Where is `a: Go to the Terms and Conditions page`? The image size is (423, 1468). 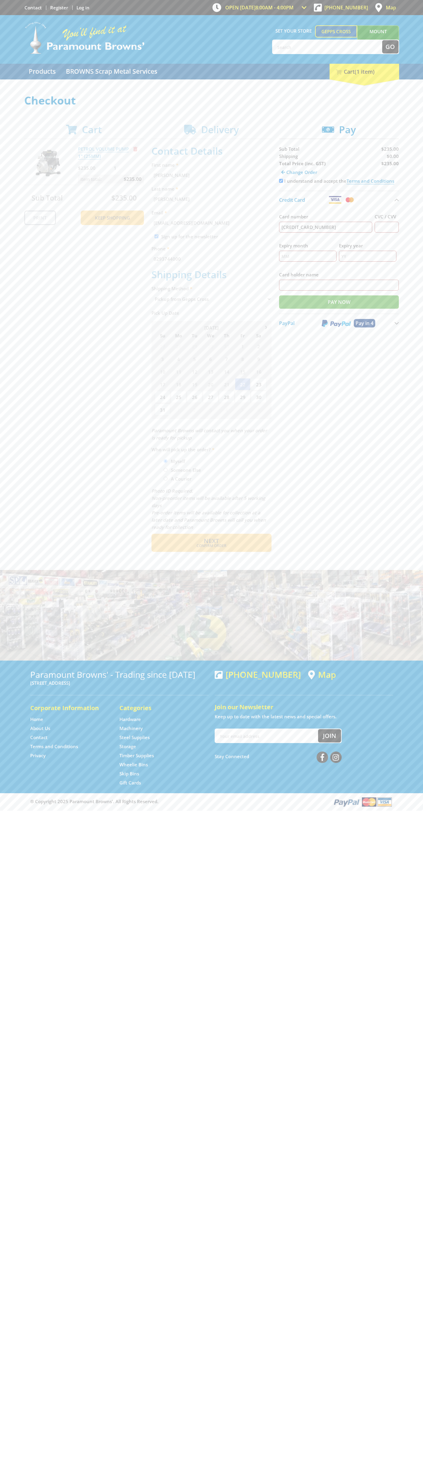
a: Go to the Terms and Conditions page is located at coordinates (54, 746).